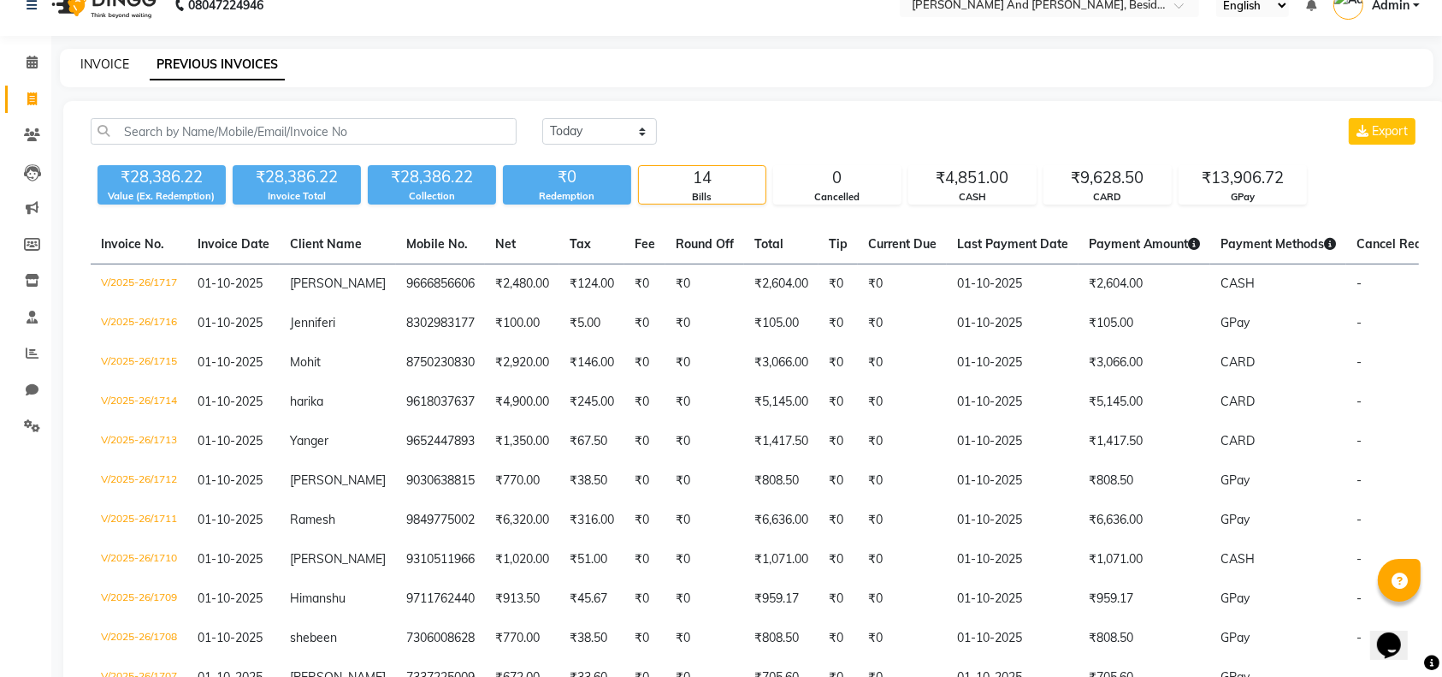 The height and width of the screenshot is (677, 1442). I want to click on td: 7306008628, so click(441, 638).